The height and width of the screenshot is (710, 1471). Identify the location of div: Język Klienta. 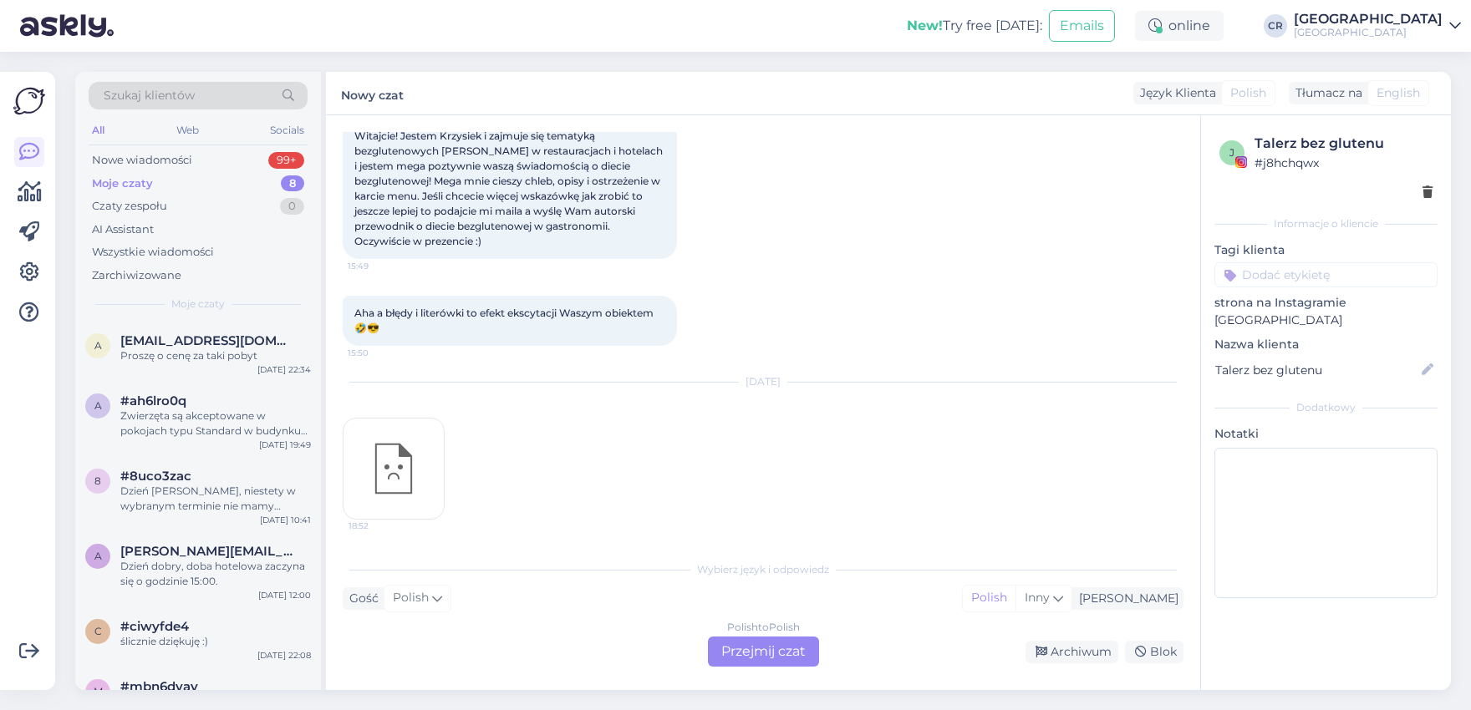
(1174, 93).